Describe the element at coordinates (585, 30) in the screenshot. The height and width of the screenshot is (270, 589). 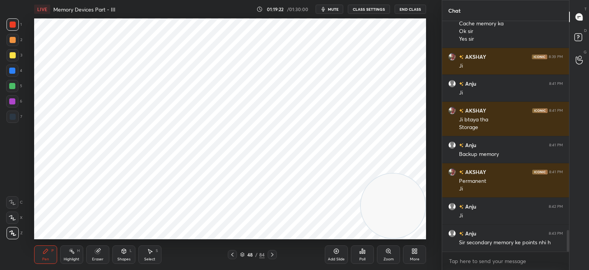
I see `p: D` at that location.